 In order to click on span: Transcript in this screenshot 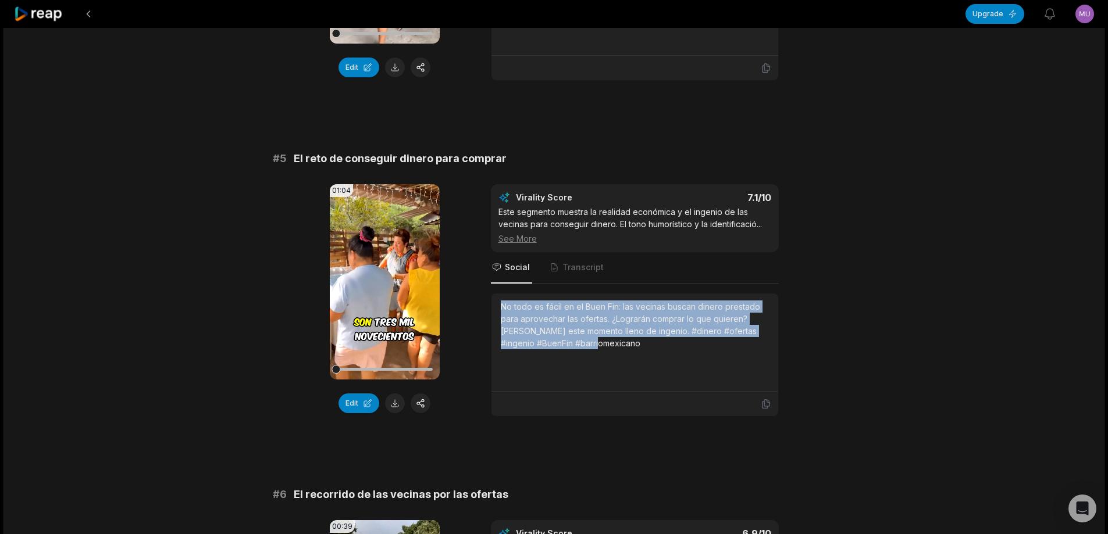, I will do `click(583, 267)`.